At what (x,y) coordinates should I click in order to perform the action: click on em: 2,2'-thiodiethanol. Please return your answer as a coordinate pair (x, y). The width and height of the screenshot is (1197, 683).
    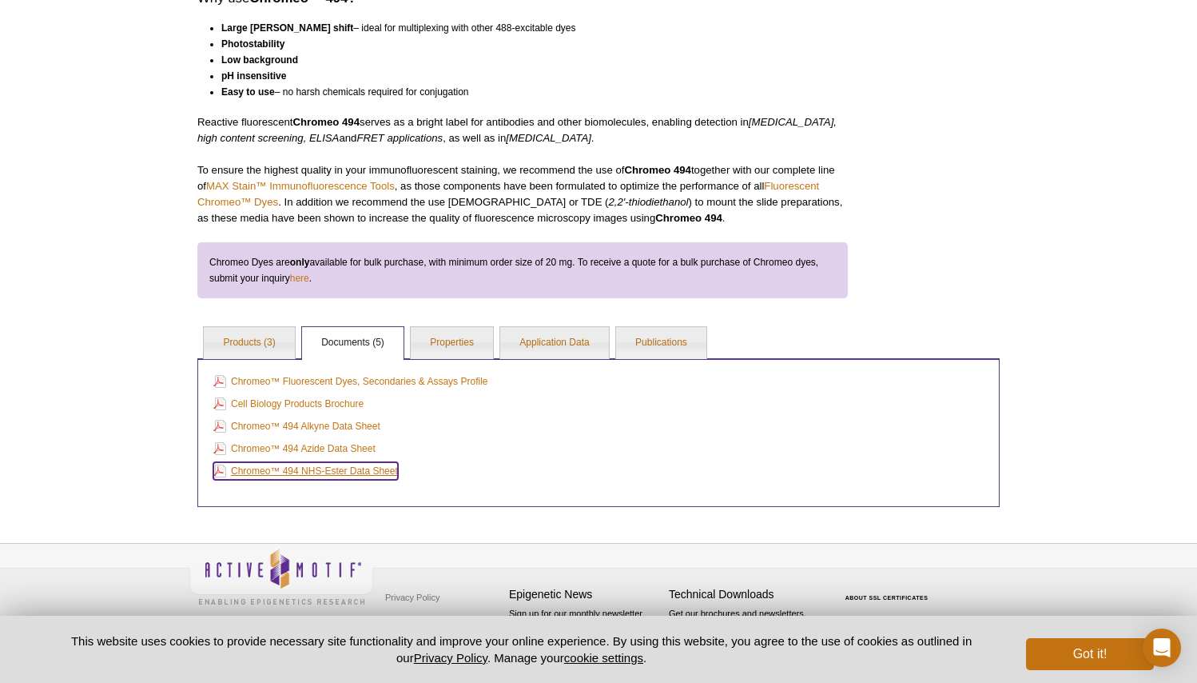
    Looking at the image, I should click on (649, 201).